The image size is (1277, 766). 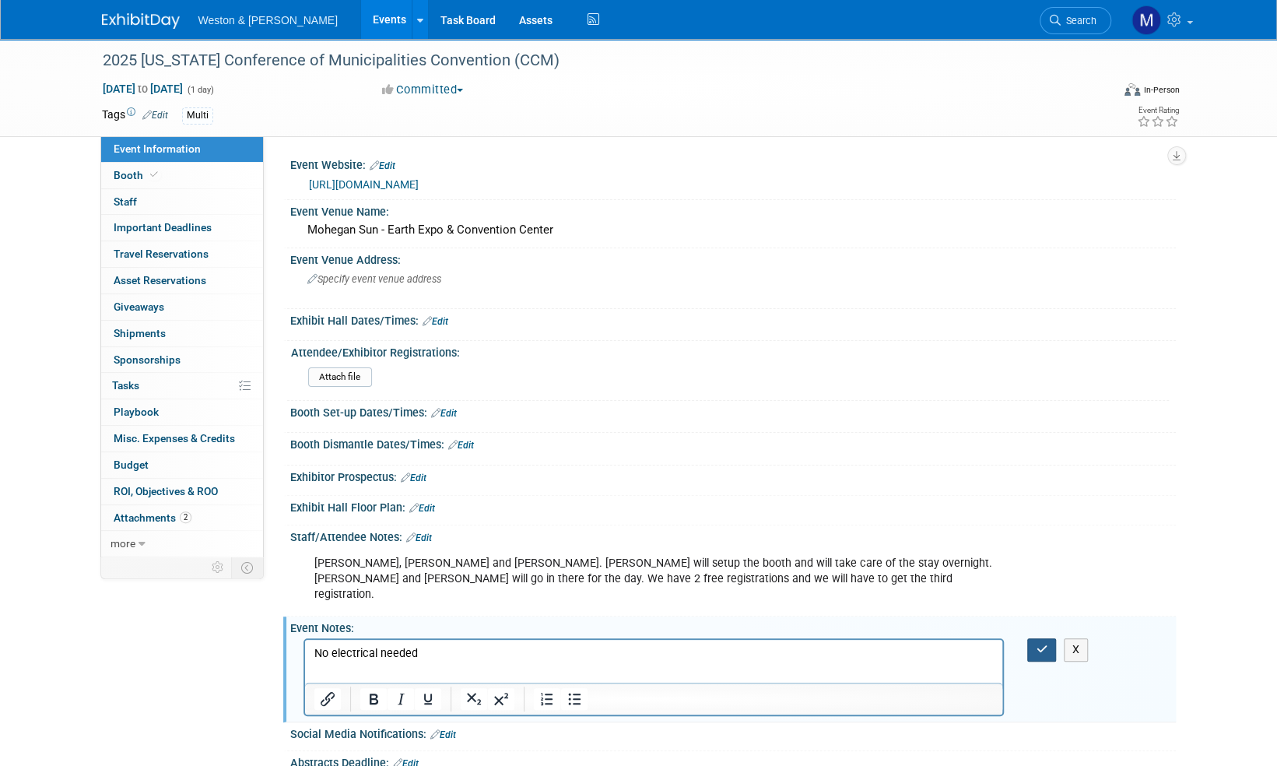 What do you see at coordinates (154, 174) in the screenshot?
I see `i: Booth reservation complete` at bounding box center [154, 174].